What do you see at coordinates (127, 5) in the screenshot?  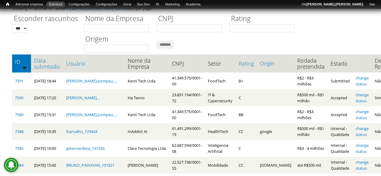 I see `a: Geral` at bounding box center [127, 5].